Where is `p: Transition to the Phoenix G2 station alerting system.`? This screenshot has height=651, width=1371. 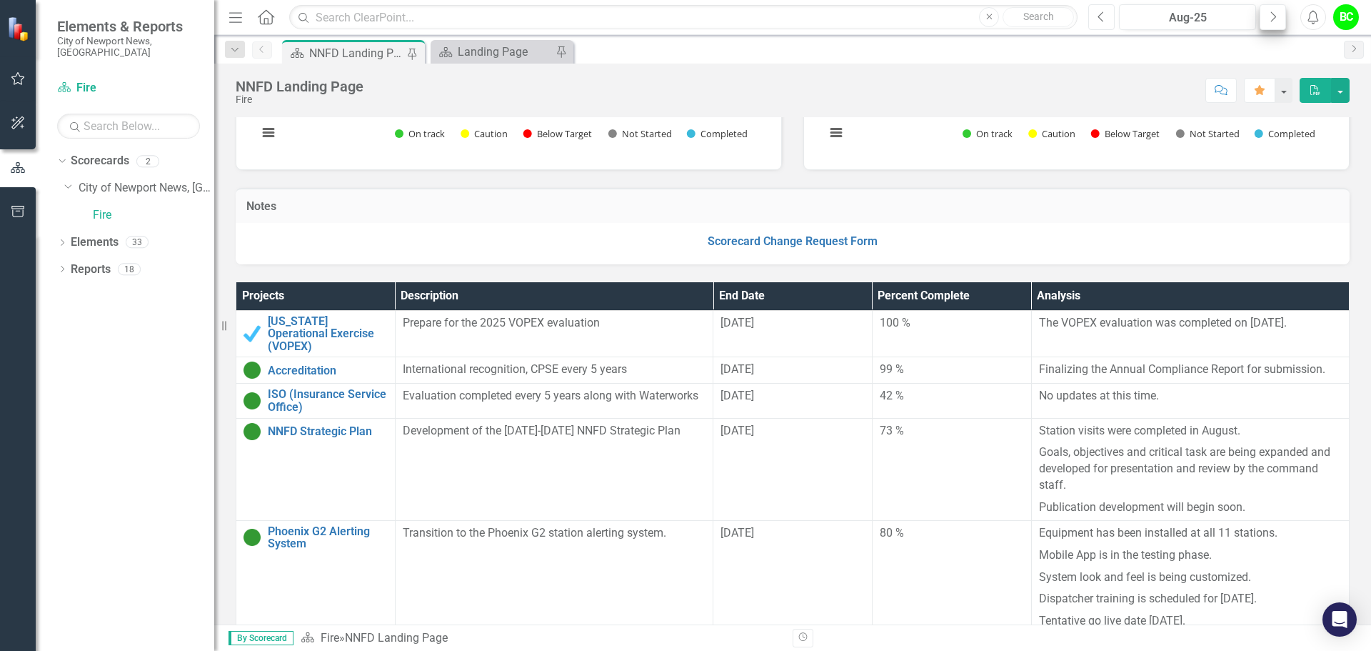
p: Transition to the Phoenix G2 station alerting system. is located at coordinates (554, 533).